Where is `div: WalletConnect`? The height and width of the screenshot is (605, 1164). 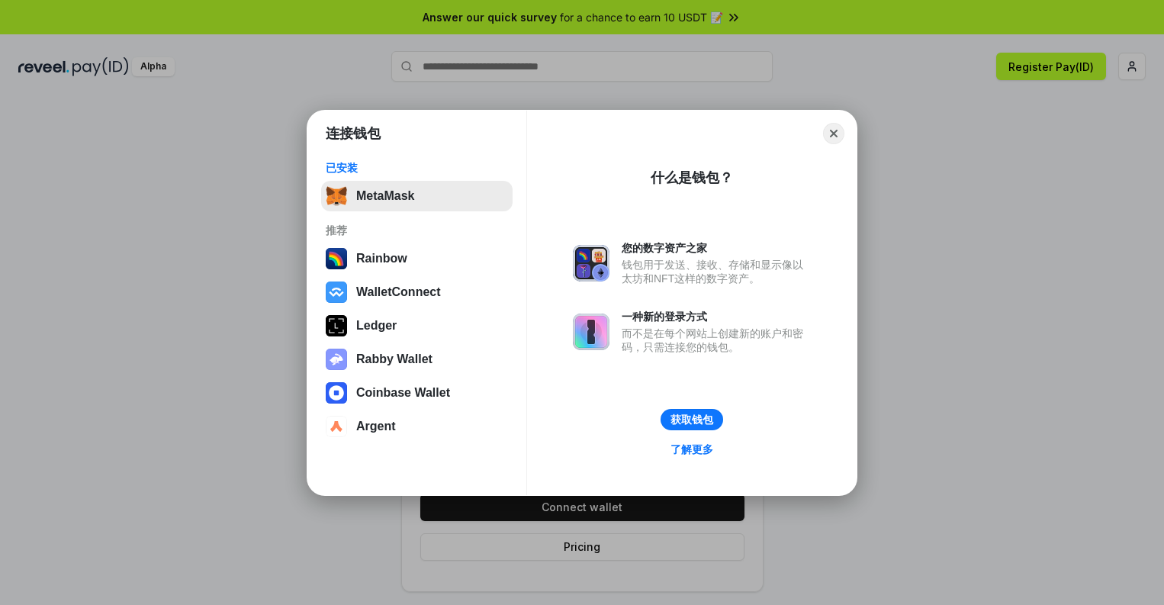
div: WalletConnect is located at coordinates (398, 292).